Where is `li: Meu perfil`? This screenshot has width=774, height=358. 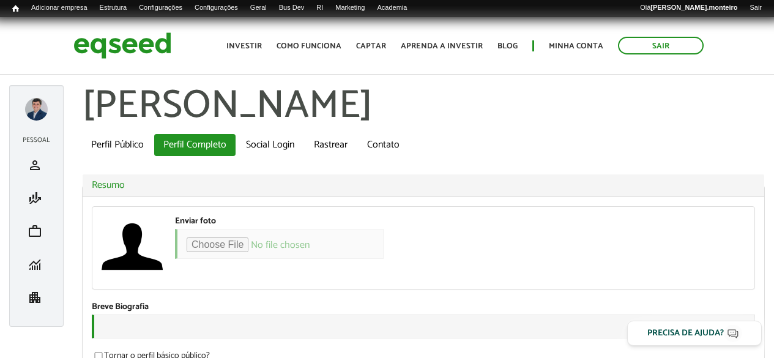 li: Meu perfil is located at coordinates (36, 165).